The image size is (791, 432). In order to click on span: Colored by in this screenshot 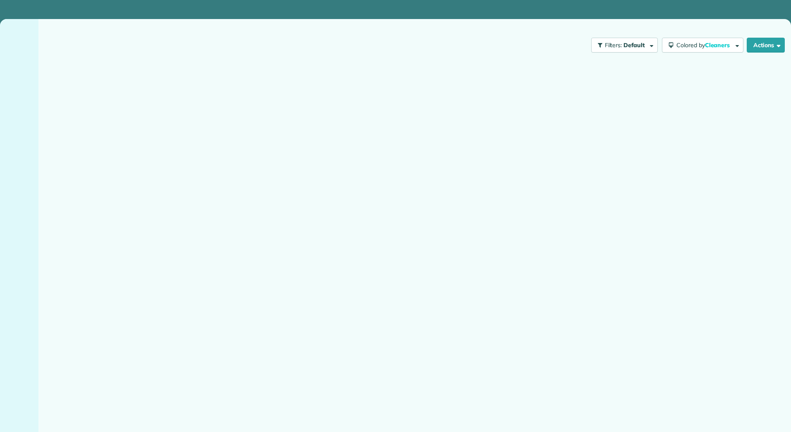, I will do `click(705, 45)`.